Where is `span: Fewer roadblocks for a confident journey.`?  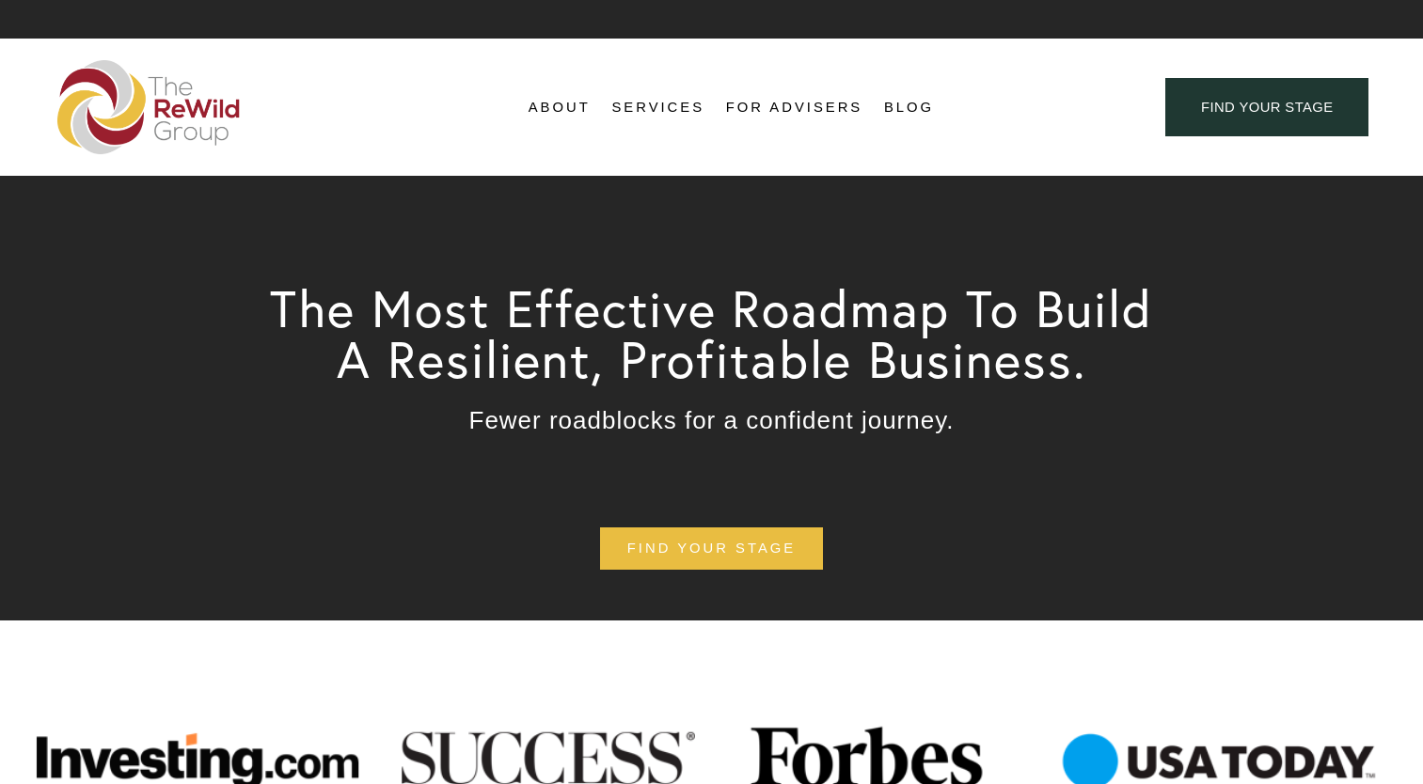 span: Fewer roadblocks for a confident journey. is located at coordinates (712, 420).